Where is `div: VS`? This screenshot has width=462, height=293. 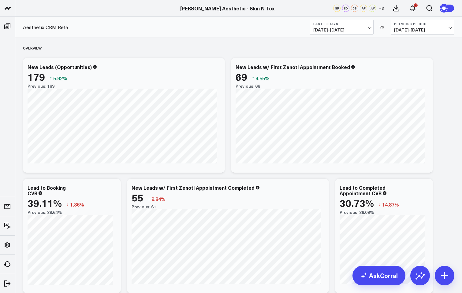
div: VS is located at coordinates (382, 27).